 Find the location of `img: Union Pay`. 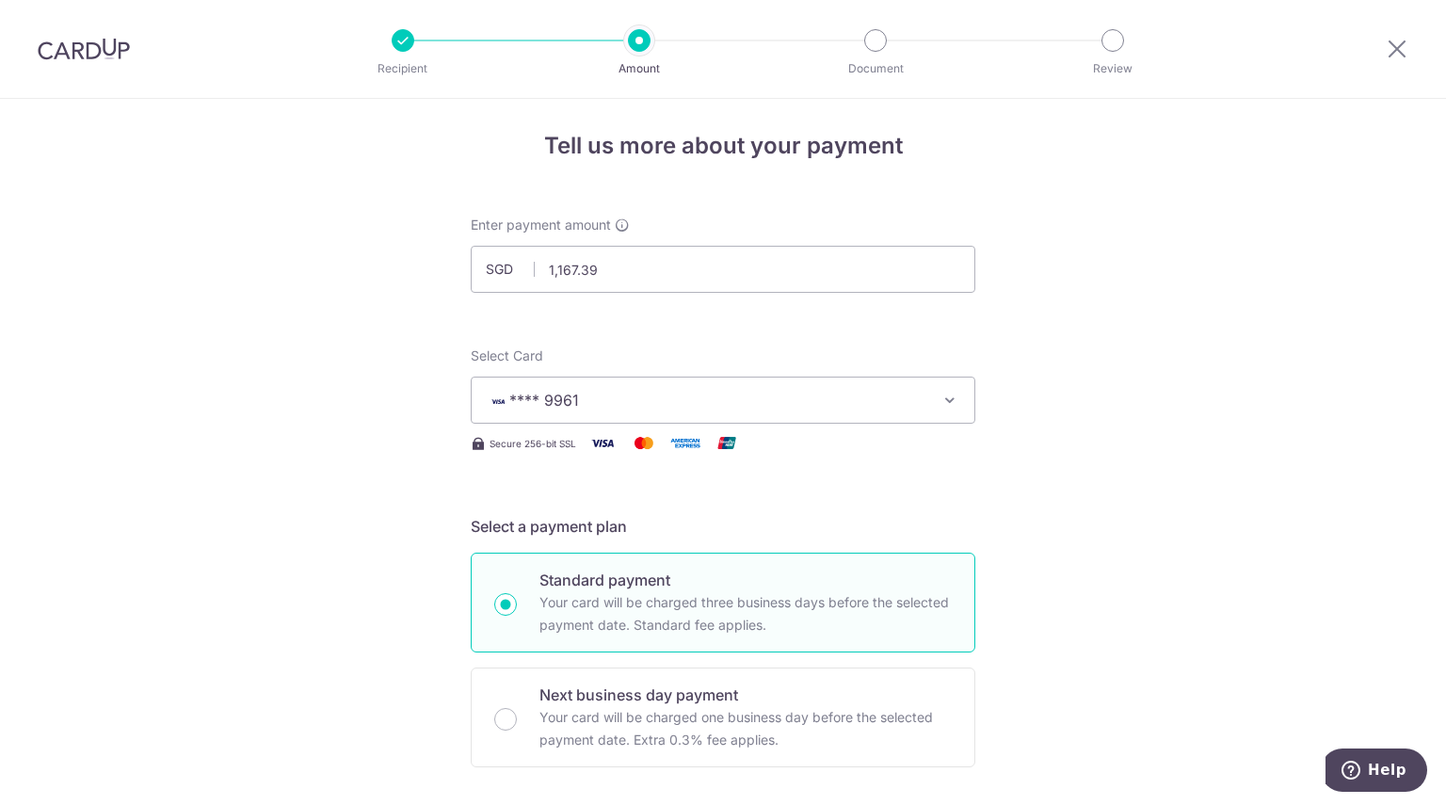

img: Union Pay is located at coordinates (727, 442).